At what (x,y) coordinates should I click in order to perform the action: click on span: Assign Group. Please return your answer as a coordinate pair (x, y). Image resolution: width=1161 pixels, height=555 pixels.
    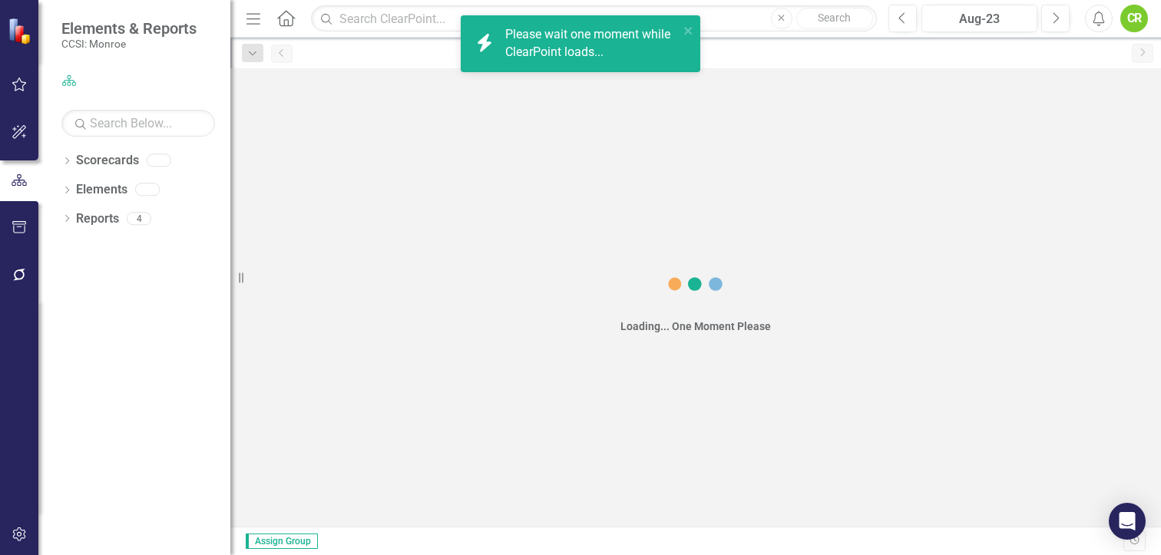
    Looking at the image, I should click on (282, 542).